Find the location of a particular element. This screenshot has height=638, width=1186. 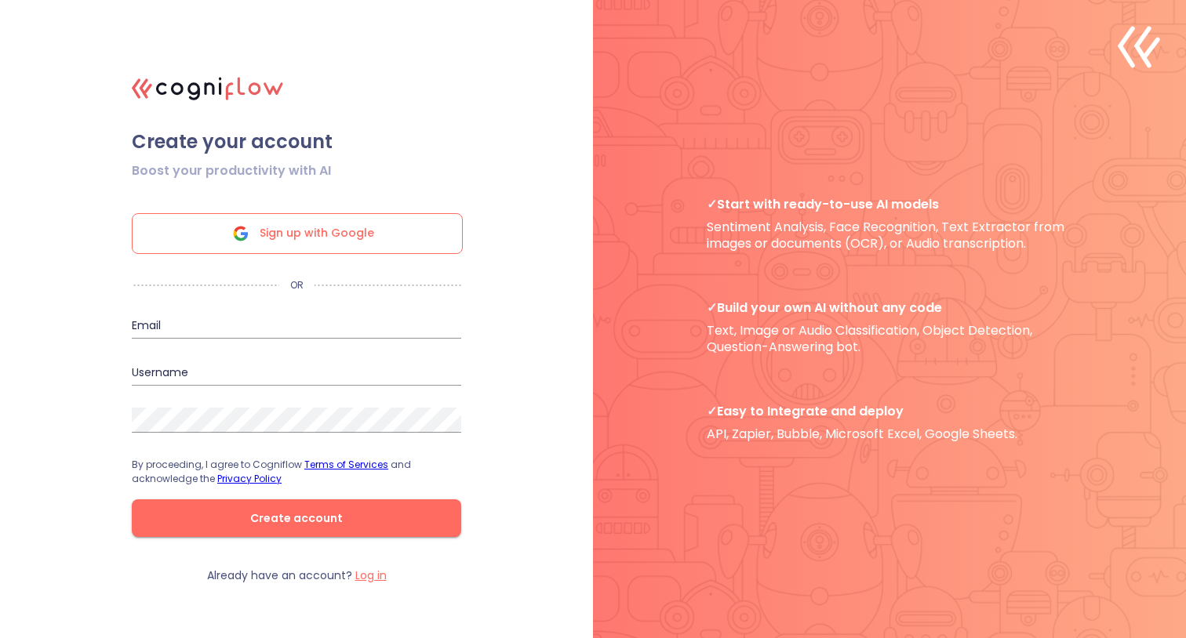

p: OR is located at coordinates (296, 285).